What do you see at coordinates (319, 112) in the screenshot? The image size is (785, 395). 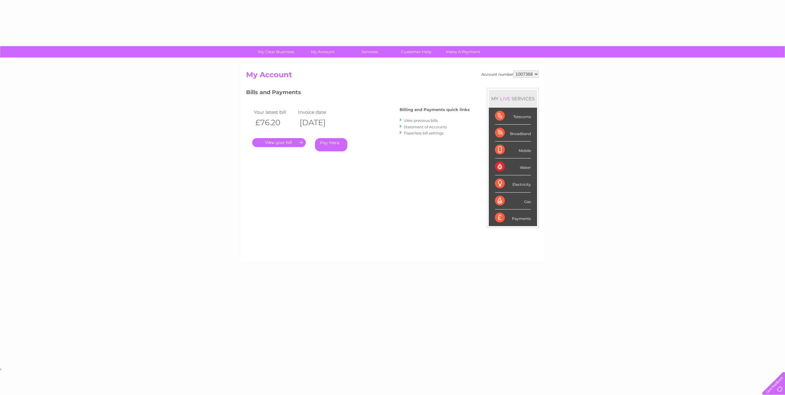 I see `td: Invoice date` at bounding box center [319, 112].